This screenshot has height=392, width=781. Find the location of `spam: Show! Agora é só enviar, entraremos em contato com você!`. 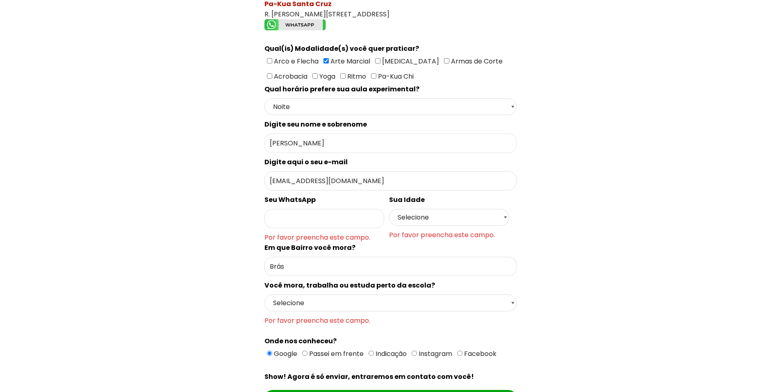

spam: Show! Agora é só enviar, entraremos em contato com você! is located at coordinates (369, 377).